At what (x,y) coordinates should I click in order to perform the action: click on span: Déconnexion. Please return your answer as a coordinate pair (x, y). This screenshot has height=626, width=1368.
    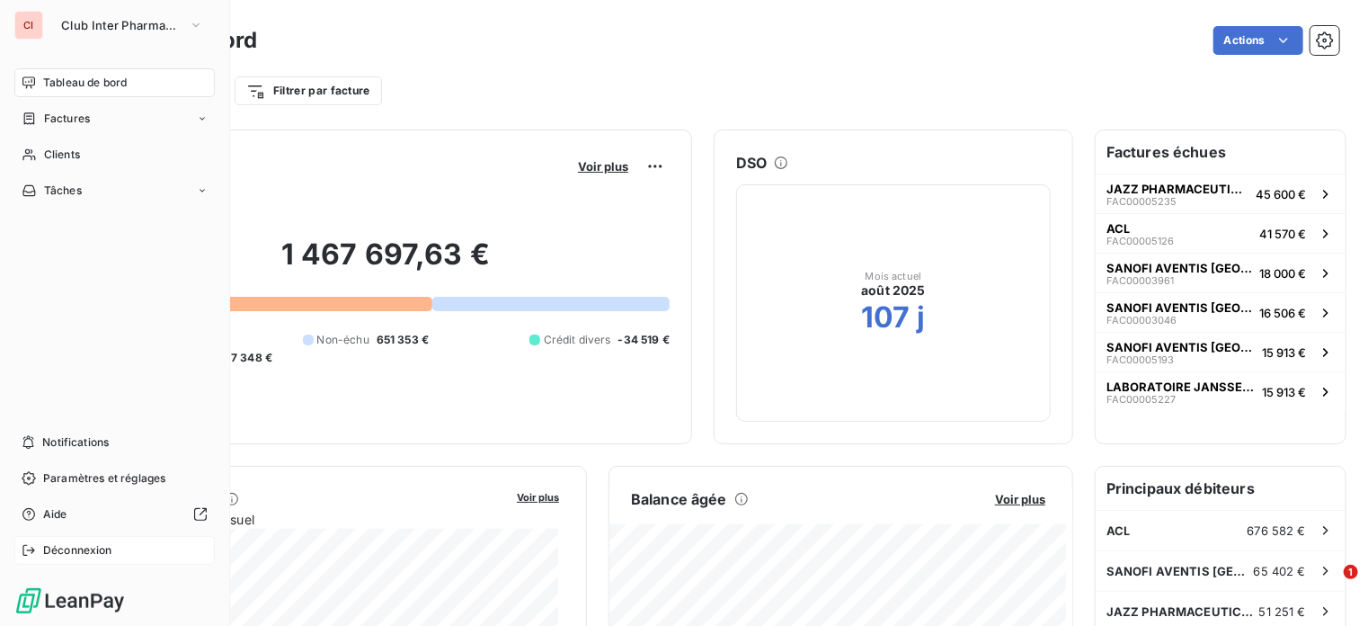
    Looking at the image, I should click on (77, 550).